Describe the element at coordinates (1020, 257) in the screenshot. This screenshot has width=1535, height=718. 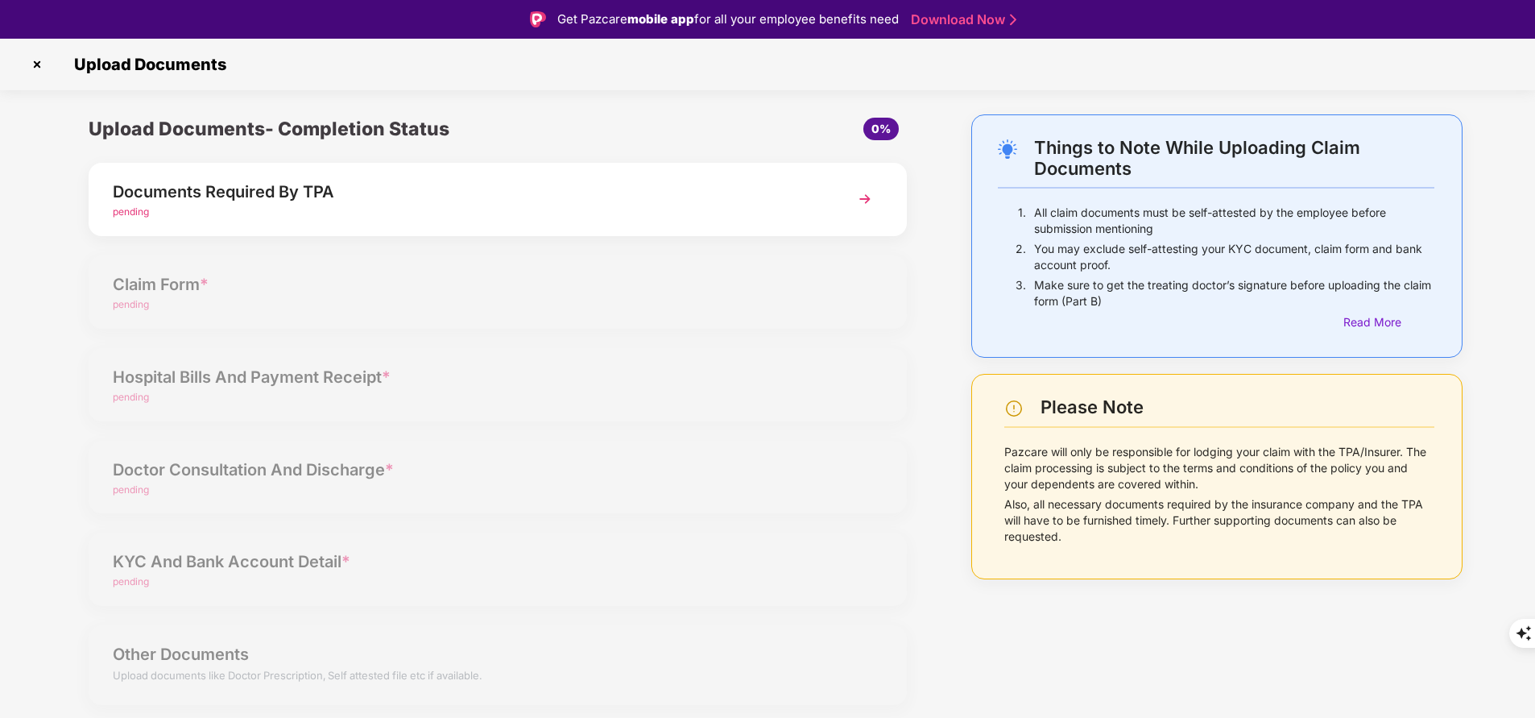
I see `p: 2.` at that location.